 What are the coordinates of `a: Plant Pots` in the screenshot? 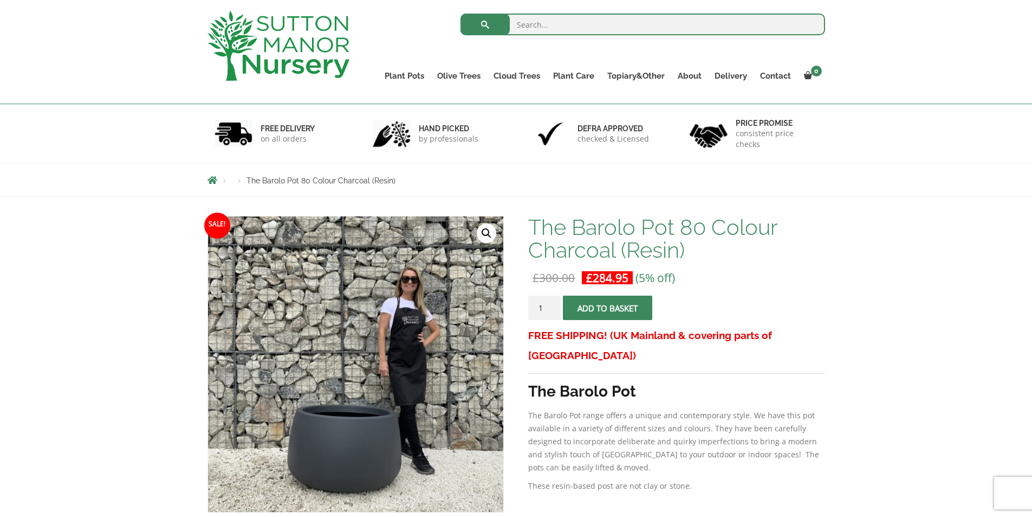 It's located at (404, 76).